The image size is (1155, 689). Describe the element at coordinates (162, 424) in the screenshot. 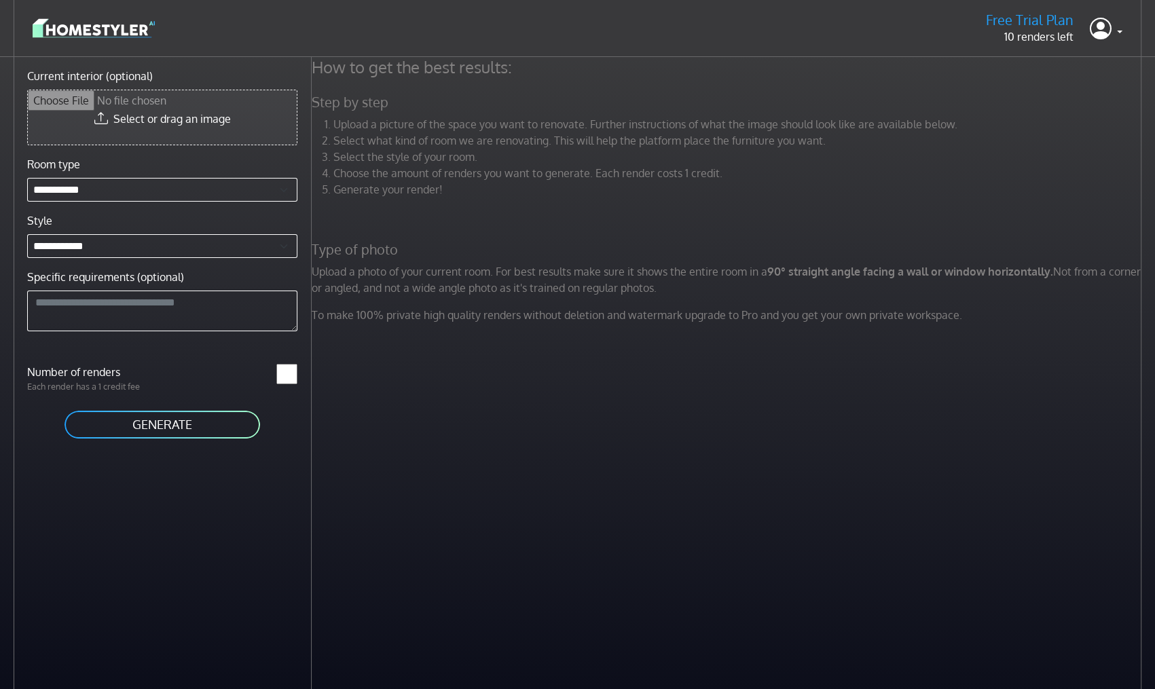

I see `button: GENERATE` at that location.